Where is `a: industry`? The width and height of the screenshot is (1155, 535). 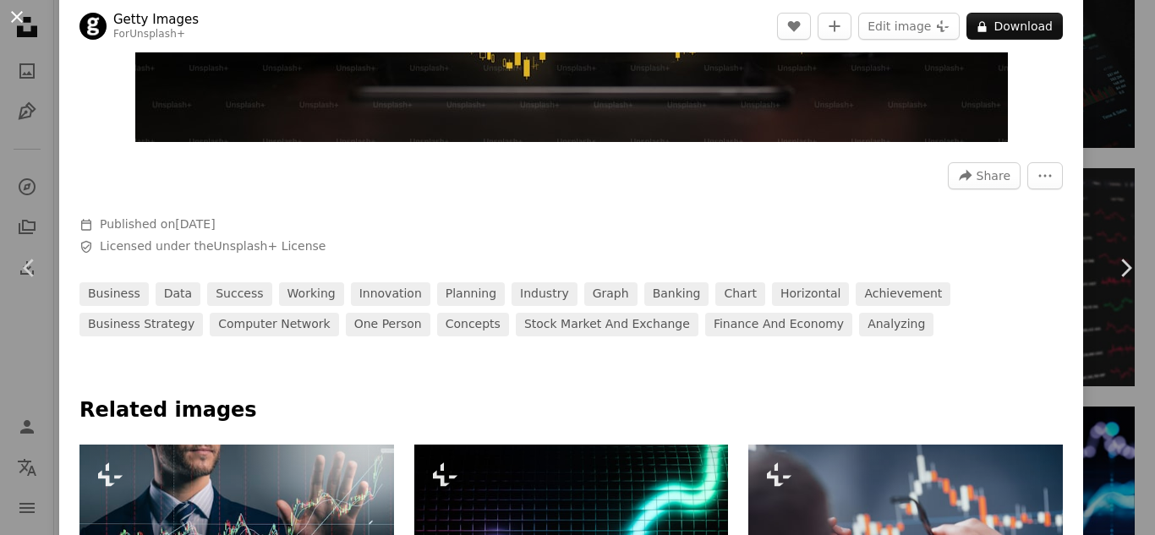
a: industry is located at coordinates (544, 294).